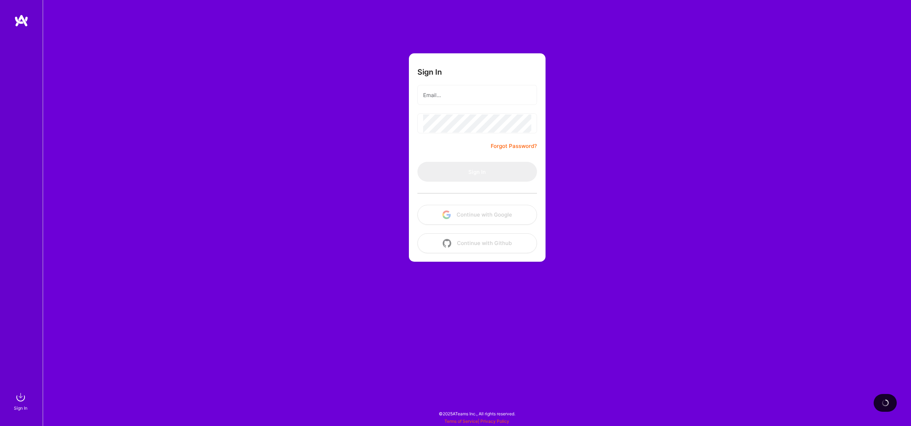  I want to click on a: Forgot Password?, so click(514, 146).